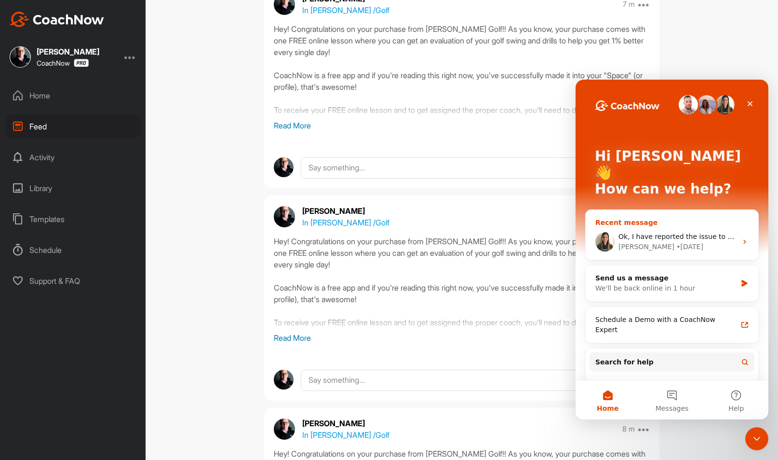 The width and height of the screenshot is (778, 460). Describe the element at coordinates (90, 198) in the screenshot. I see `div: Send us a message` at that location.